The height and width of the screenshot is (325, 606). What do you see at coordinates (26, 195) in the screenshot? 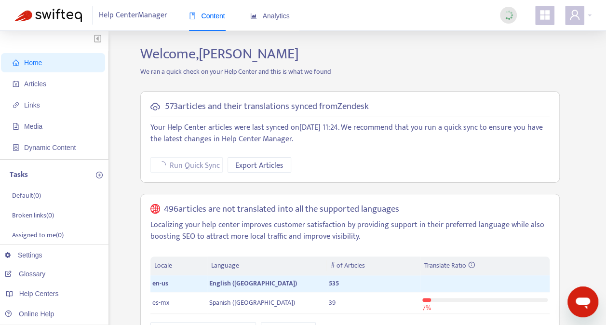
I see `p: Default ( 0 )` at bounding box center [26, 195].